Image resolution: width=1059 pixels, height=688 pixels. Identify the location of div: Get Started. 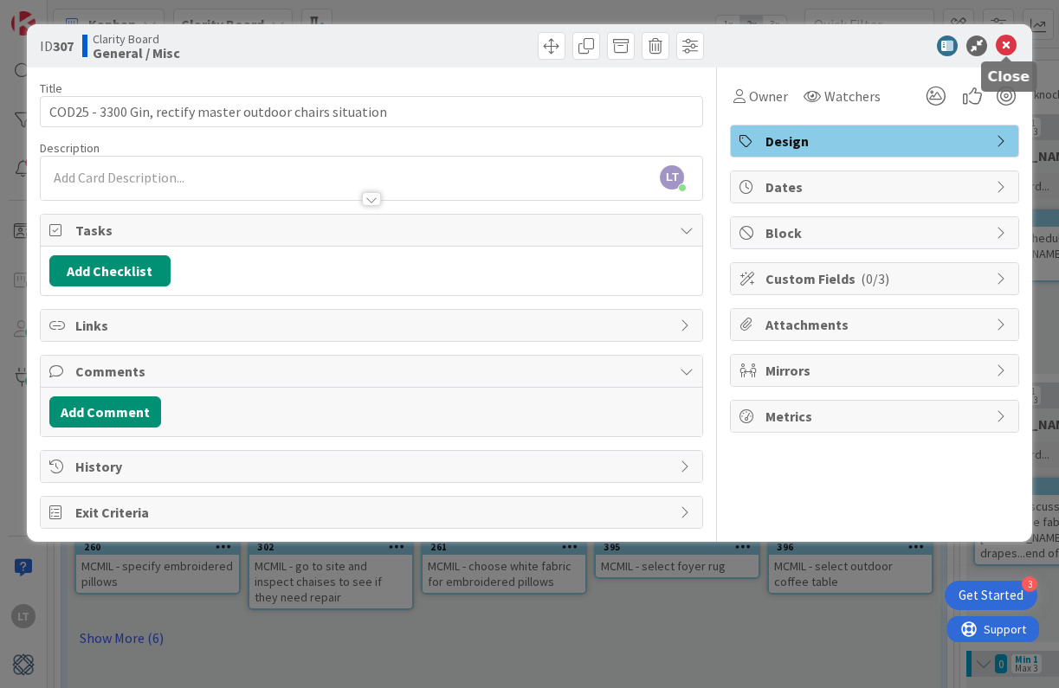
(990, 596).